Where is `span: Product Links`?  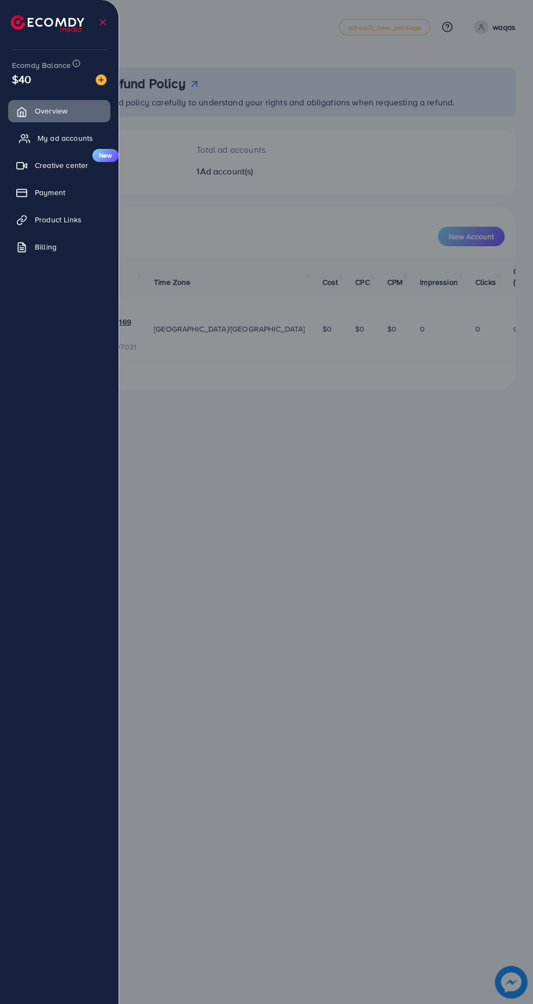 span: Product Links is located at coordinates (58, 220).